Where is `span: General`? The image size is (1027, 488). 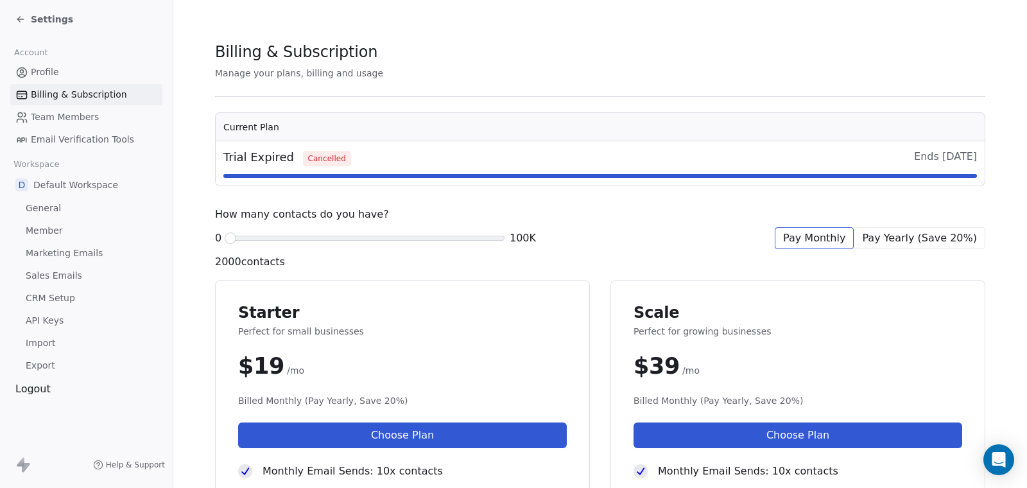
span: General is located at coordinates (43, 208).